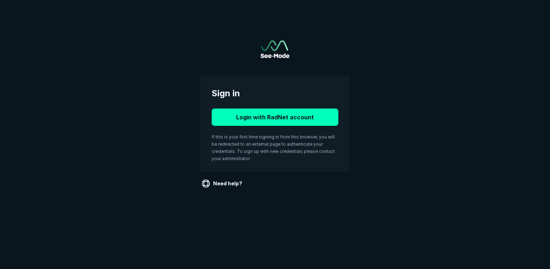 Image resolution: width=550 pixels, height=269 pixels. I want to click on a: Go to sign in, so click(275, 49).